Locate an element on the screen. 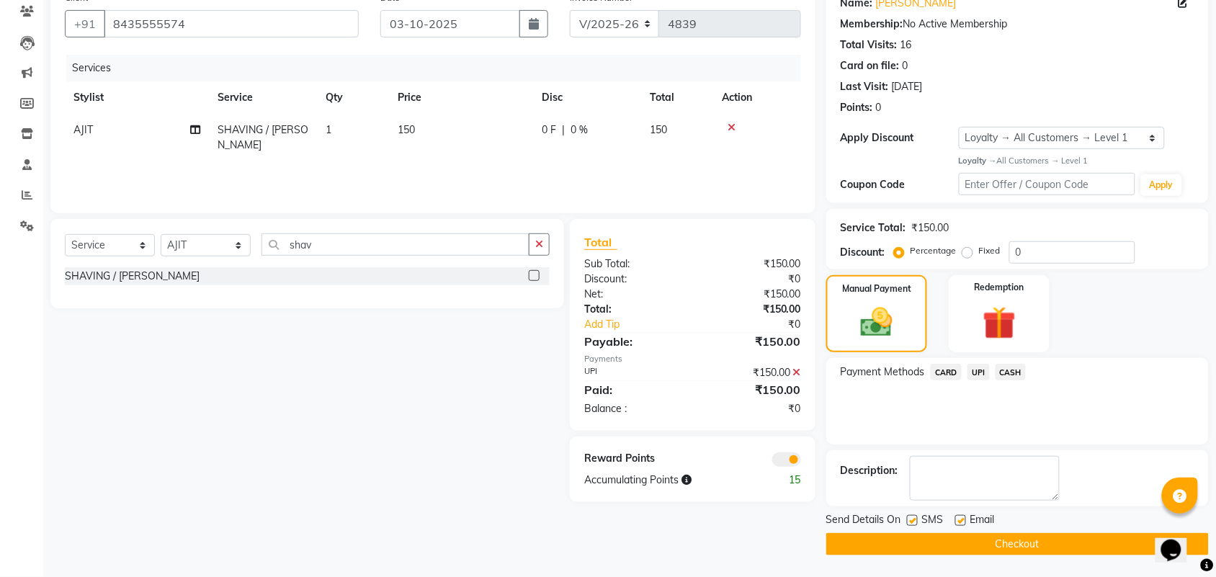 The image size is (1216, 577). div: Services is located at coordinates (439, 68).